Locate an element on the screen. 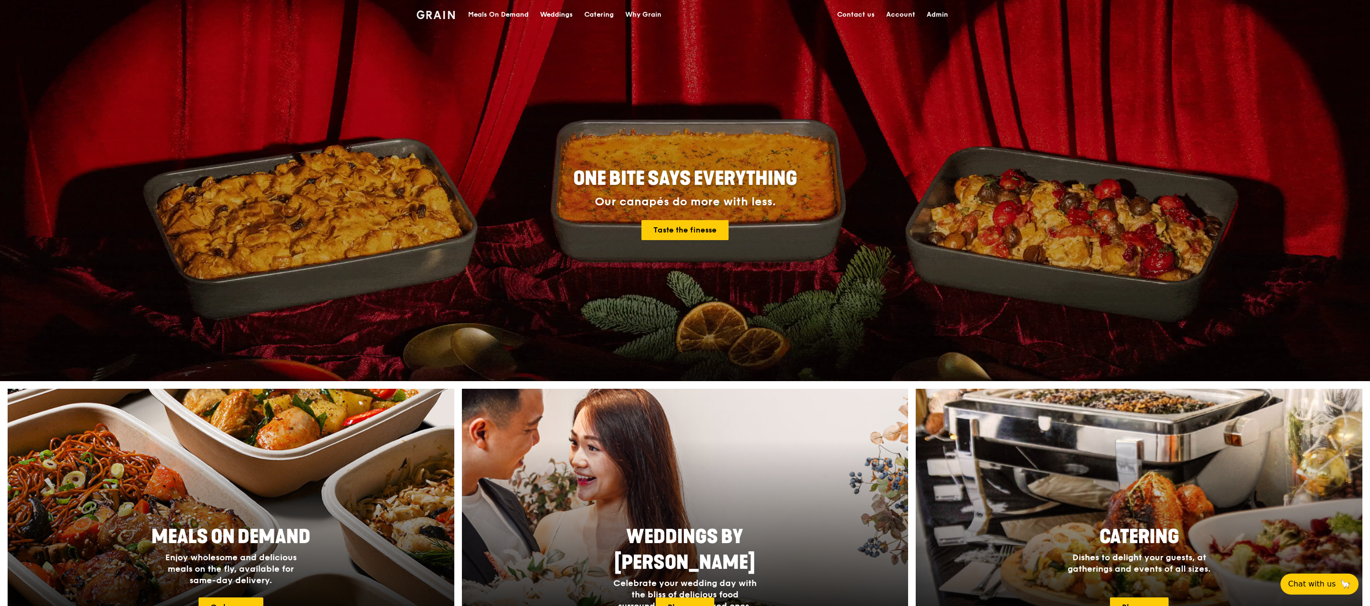 The width and height of the screenshot is (1370, 606). span: ONE BITE SAYS EVERYTHING is located at coordinates (685, 179).